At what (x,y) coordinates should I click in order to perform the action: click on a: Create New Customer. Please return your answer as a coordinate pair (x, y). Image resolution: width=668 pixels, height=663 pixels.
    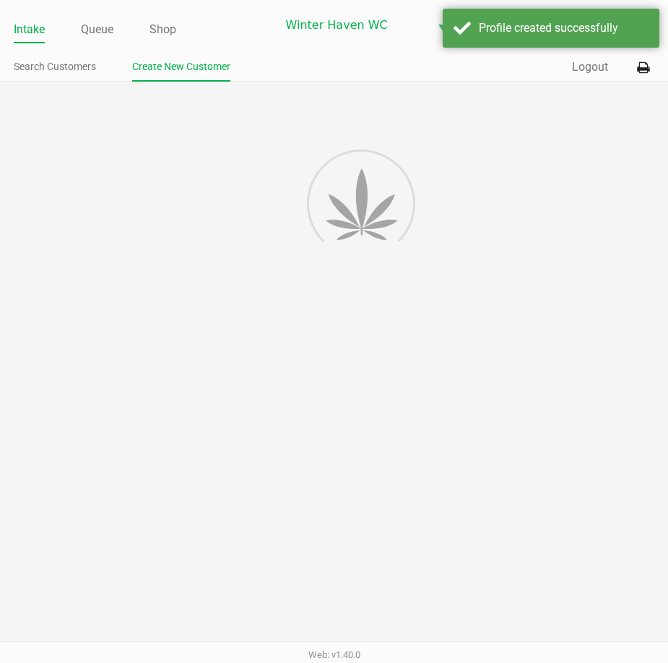
    Looking at the image, I should click on (181, 66).